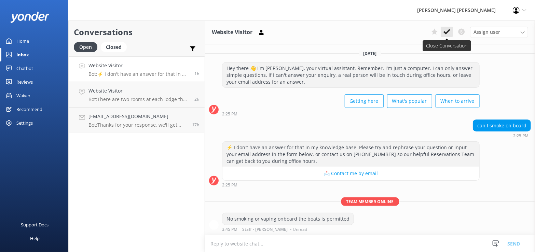  Describe the element at coordinates (197, 99) in the screenshot. I see `span: Sep 27 2025 01:27pm (UTC +12:00) Pacific/Auckland` at that location.